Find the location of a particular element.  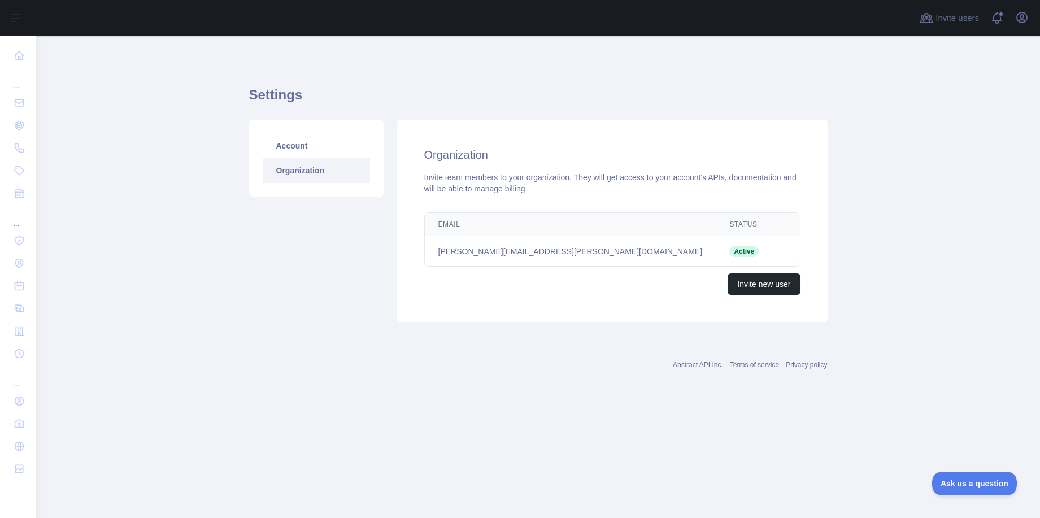

h2: Organization is located at coordinates (612, 155).